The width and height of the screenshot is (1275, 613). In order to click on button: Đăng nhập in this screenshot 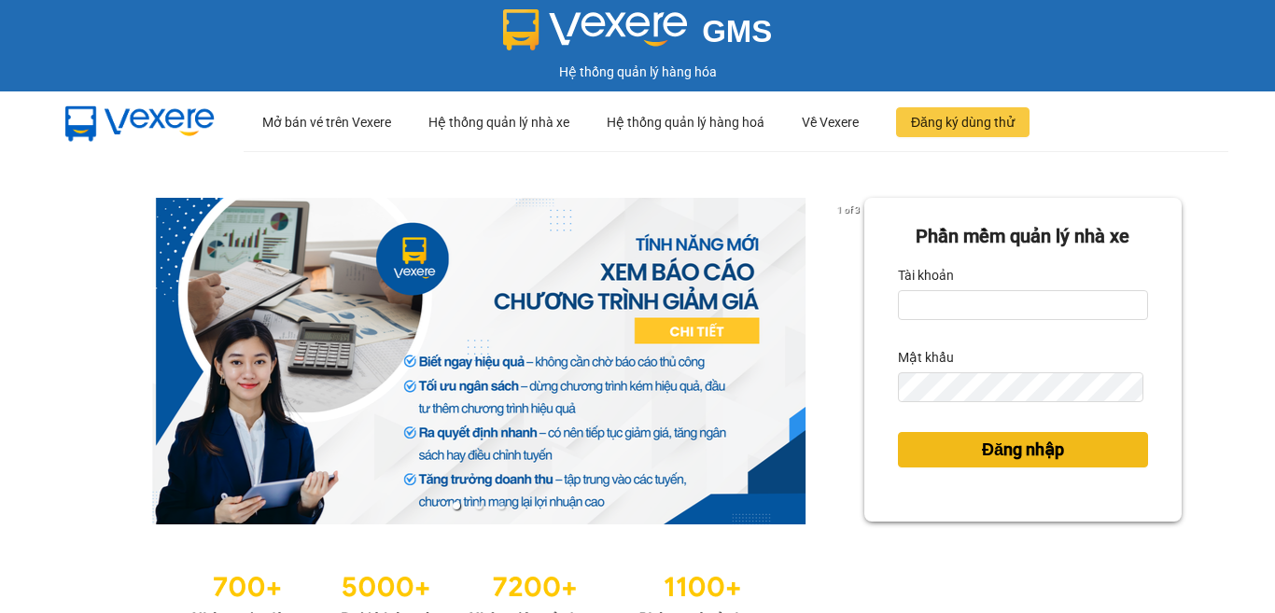, I will do `click(1023, 450)`.